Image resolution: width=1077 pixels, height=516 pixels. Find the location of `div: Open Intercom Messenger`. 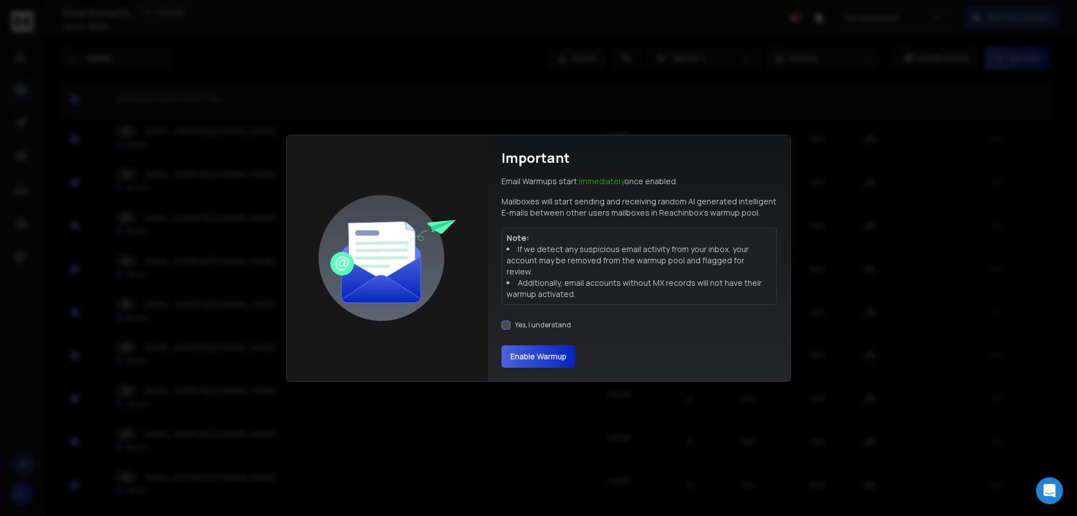

div: Open Intercom Messenger is located at coordinates (1050, 490).